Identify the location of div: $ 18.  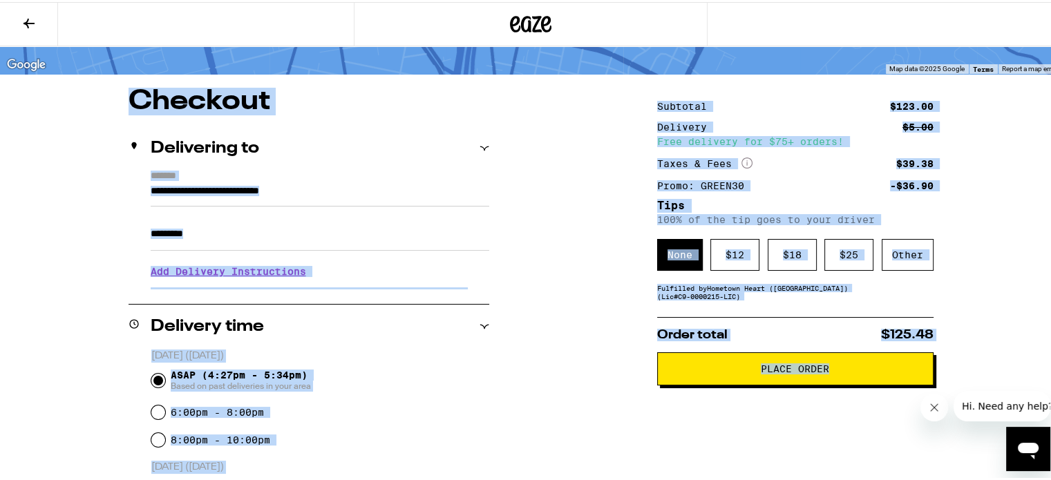
(792, 253).